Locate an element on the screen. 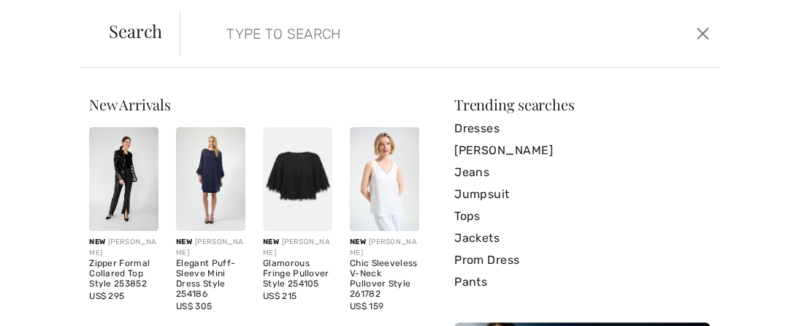 The height and width of the screenshot is (326, 799). div: Glamorous Fringe Pullover Style 254105 is located at coordinates (297, 273).